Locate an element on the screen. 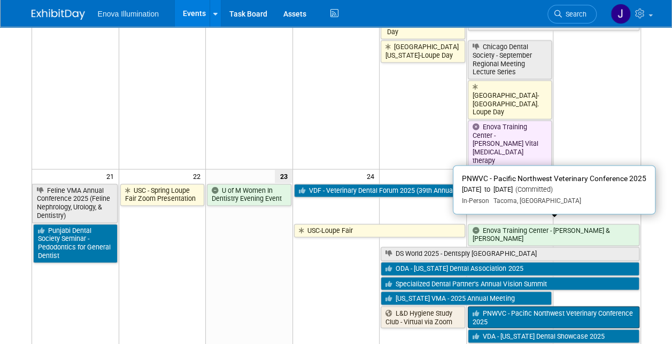  span: (Committed) is located at coordinates (532, 189).